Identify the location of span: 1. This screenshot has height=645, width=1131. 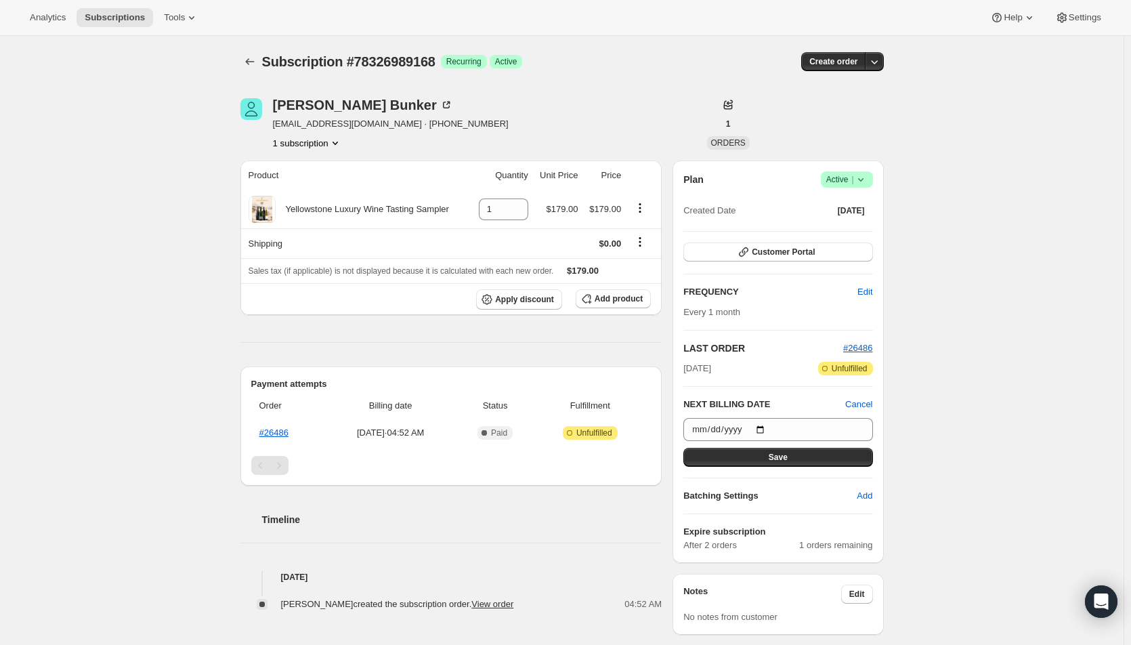
(728, 124).